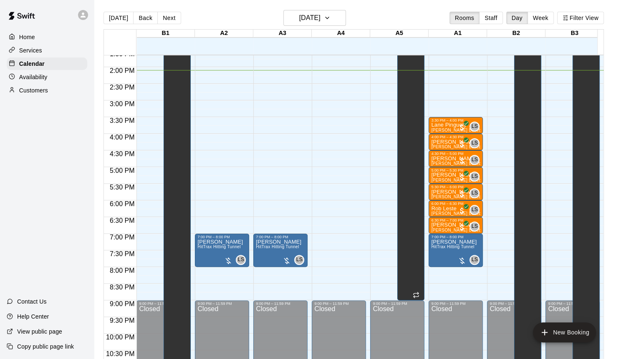 This screenshot has width=618, height=359. Describe the element at coordinates (40, 332) in the screenshot. I see `p: View public page` at that location.